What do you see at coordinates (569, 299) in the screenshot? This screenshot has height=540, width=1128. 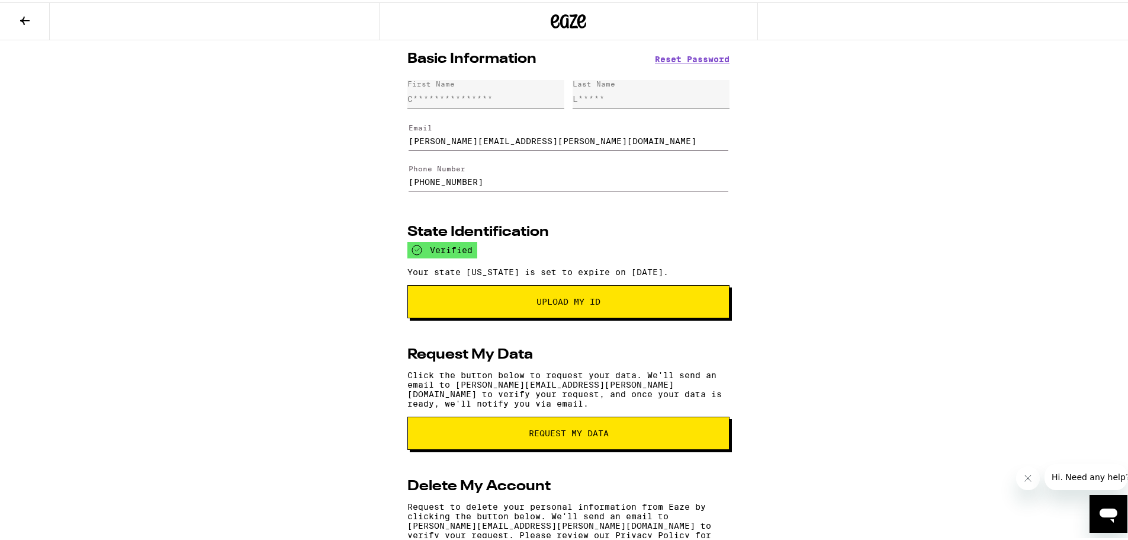 I see `span: Upload My ID` at bounding box center [569, 299].